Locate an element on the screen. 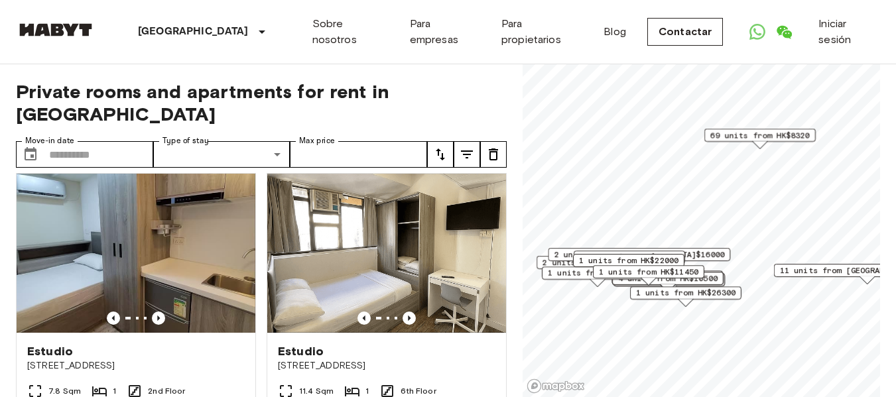 The image size is (896, 397). img: Habyt is located at coordinates (56, 30).